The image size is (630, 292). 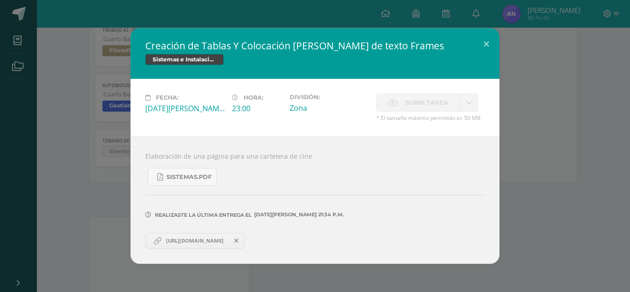 What do you see at coordinates (253, 97) in the screenshot?
I see `span: Hora:` at bounding box center [253, 97].